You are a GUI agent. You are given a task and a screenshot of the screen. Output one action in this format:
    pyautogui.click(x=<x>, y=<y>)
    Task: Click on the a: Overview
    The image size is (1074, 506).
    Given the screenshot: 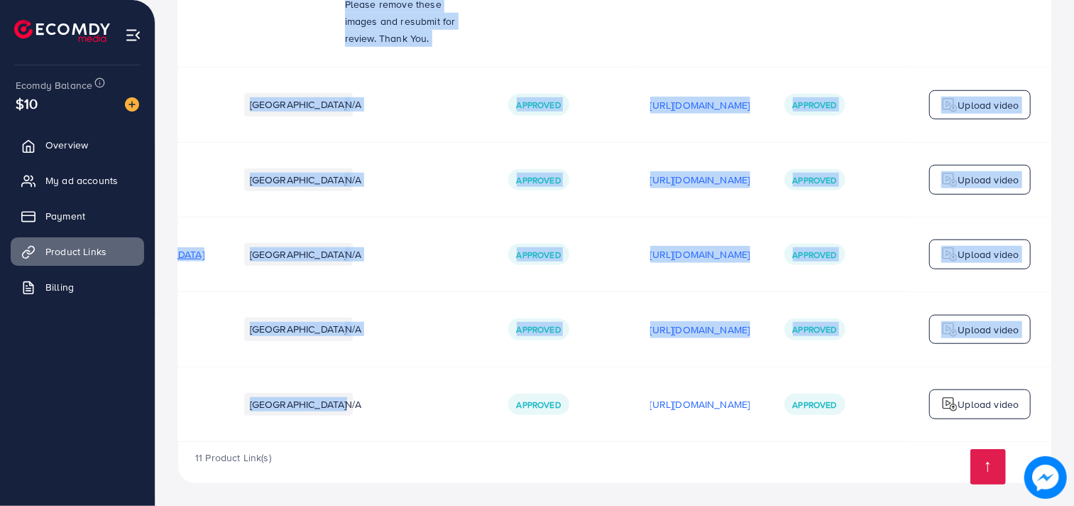 What is the action you would take?
    pyautogui.click(x=77, y=145)
    